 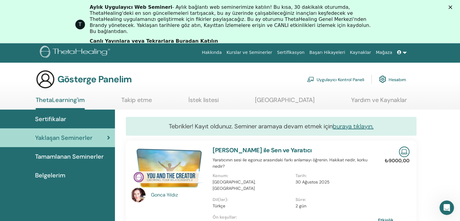 I want to click on a: Yardım ve Kaynaklar, so click(x=379, y=102).